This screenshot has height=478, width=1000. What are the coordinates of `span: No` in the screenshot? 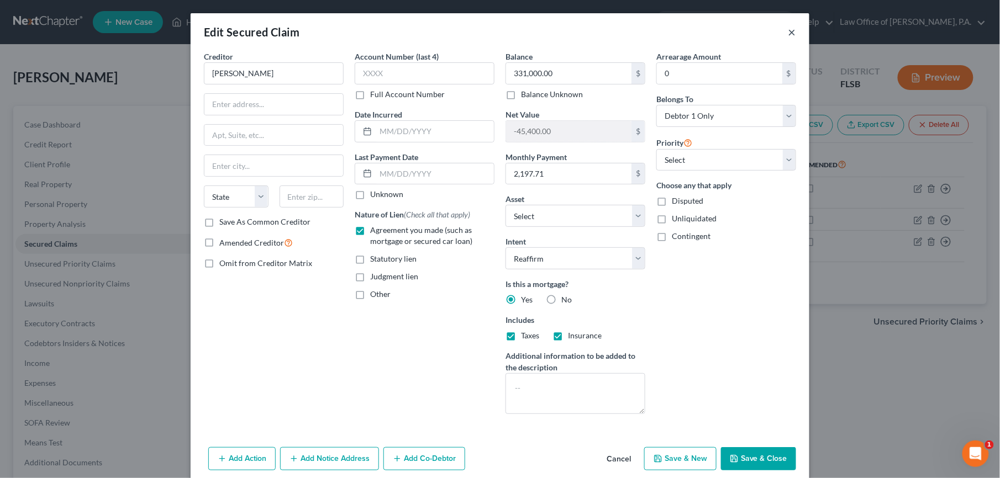 It's located at (566, 299).